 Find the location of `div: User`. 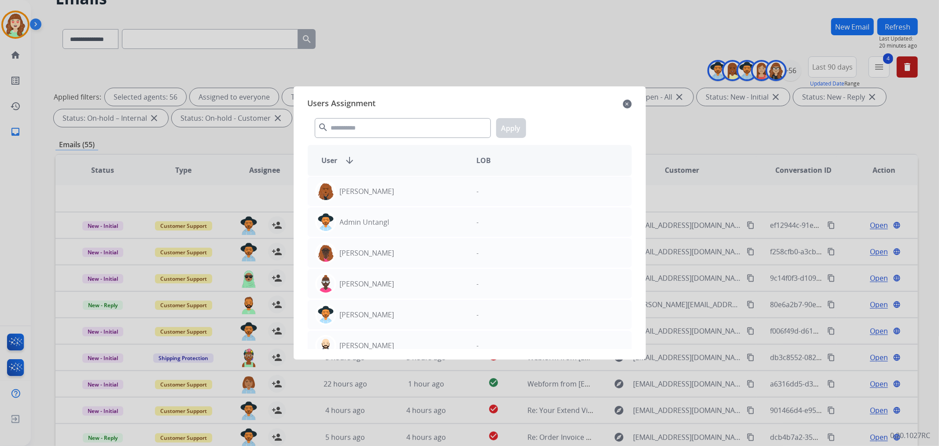

div: User is located at coordinates (392, 160).